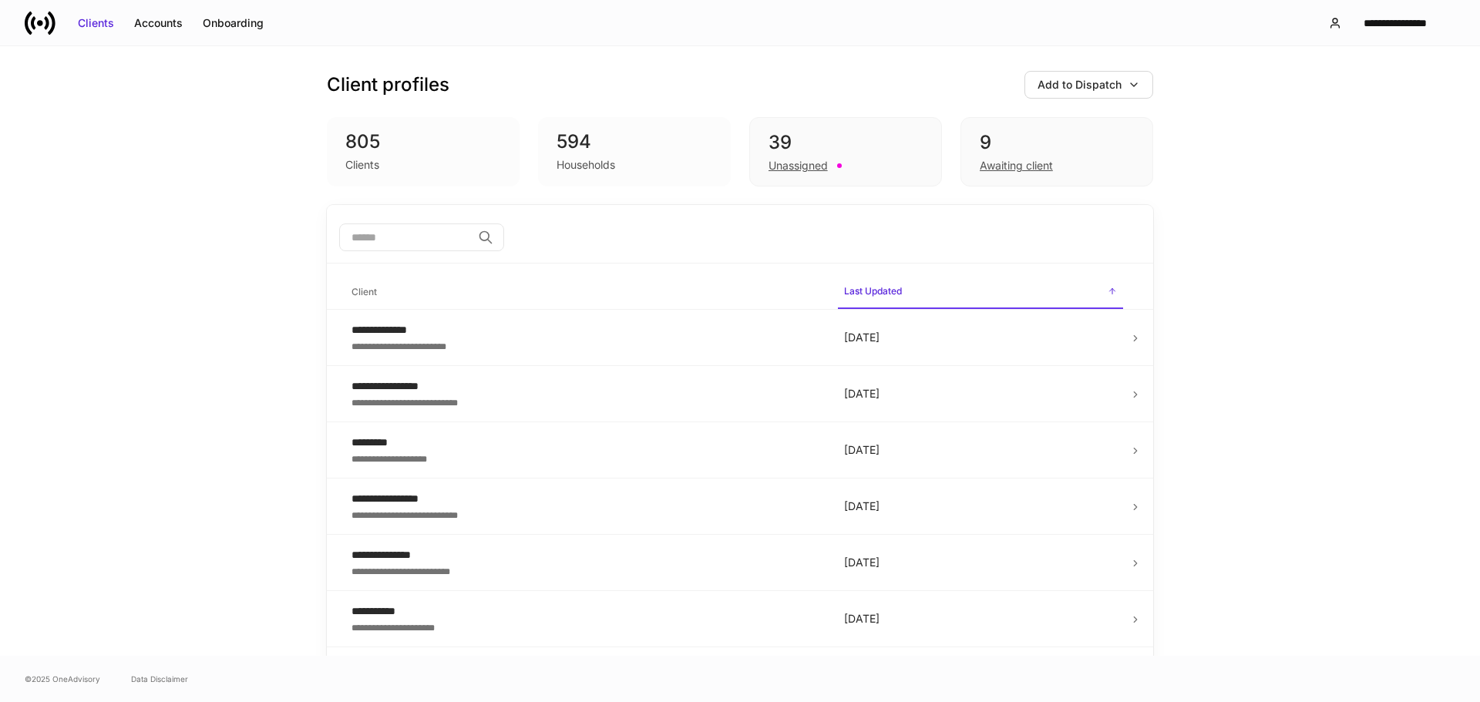 Image resolution: width=1480 pixels, height=702 pixels. I want to click on div: Accounts, so click(158, 23).